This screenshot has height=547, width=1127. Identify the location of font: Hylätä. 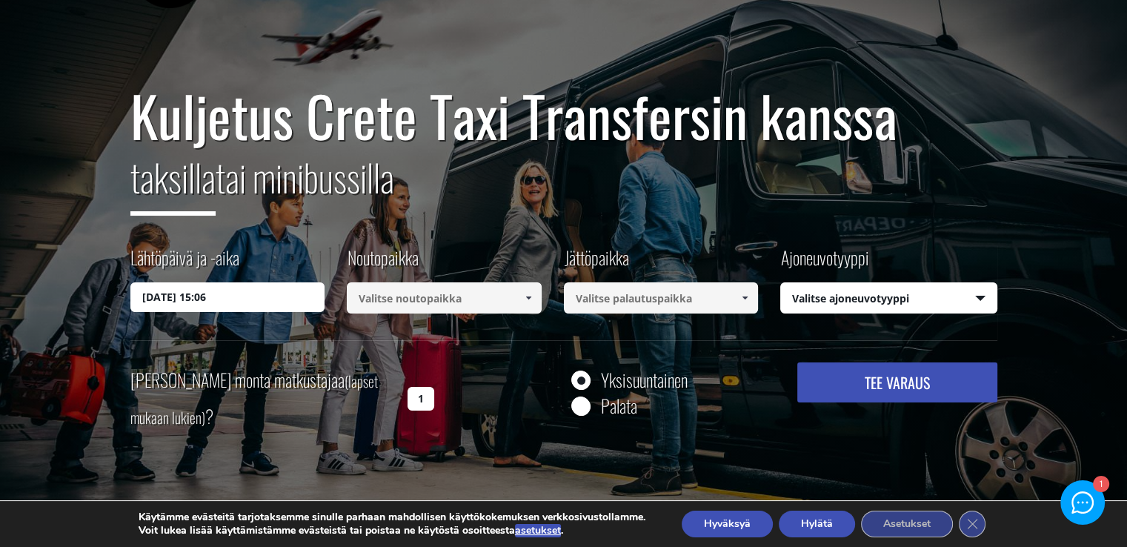
(817, 523).